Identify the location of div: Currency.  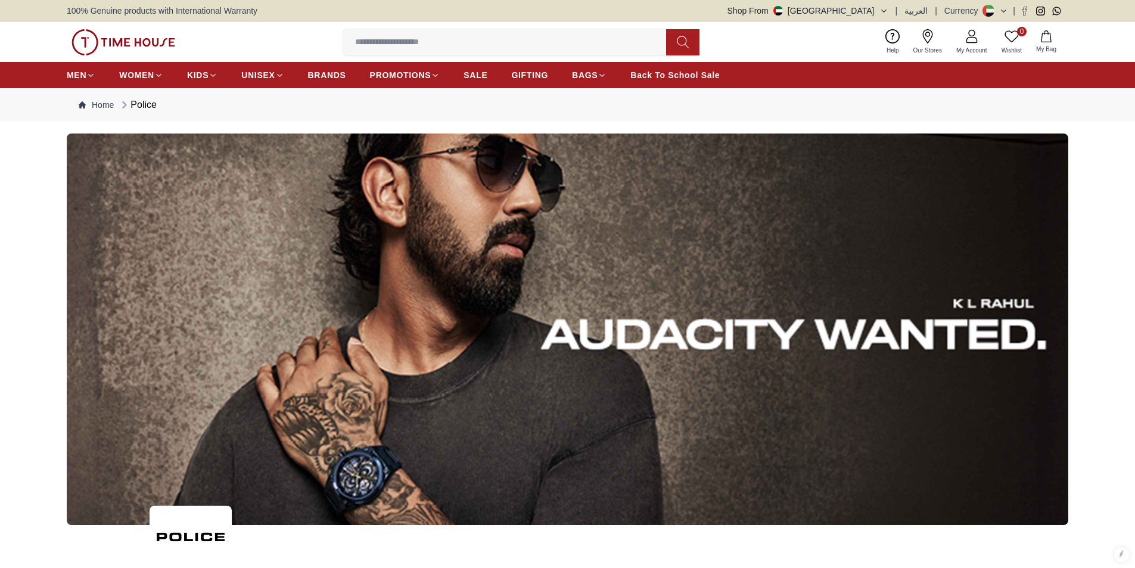
(964, 11).